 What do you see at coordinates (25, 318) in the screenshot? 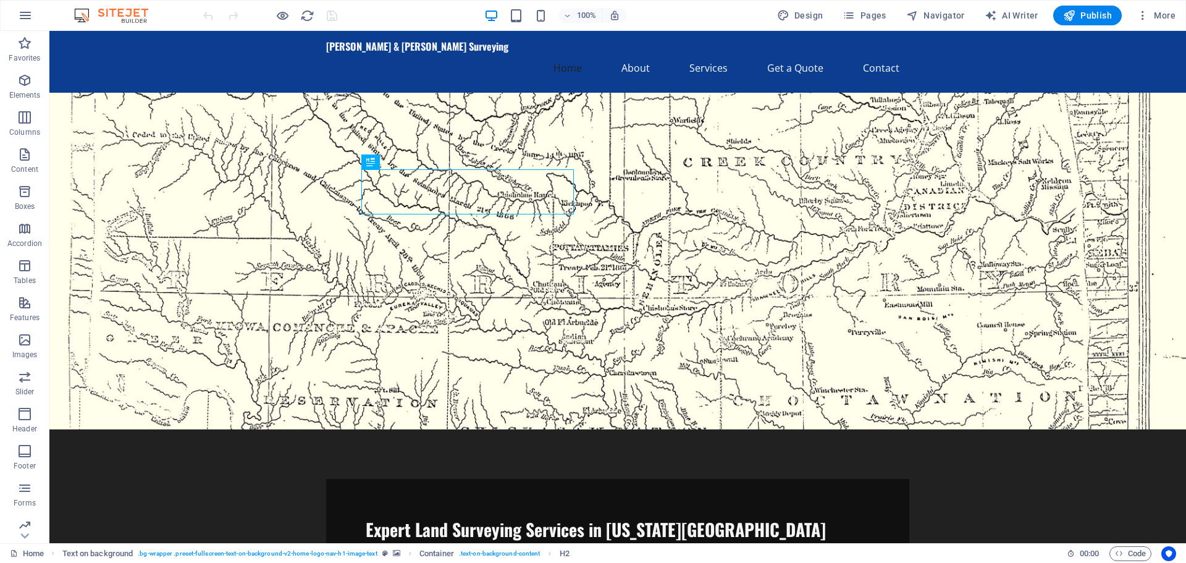
I see `p: Features` at bounding box center [25, 318].